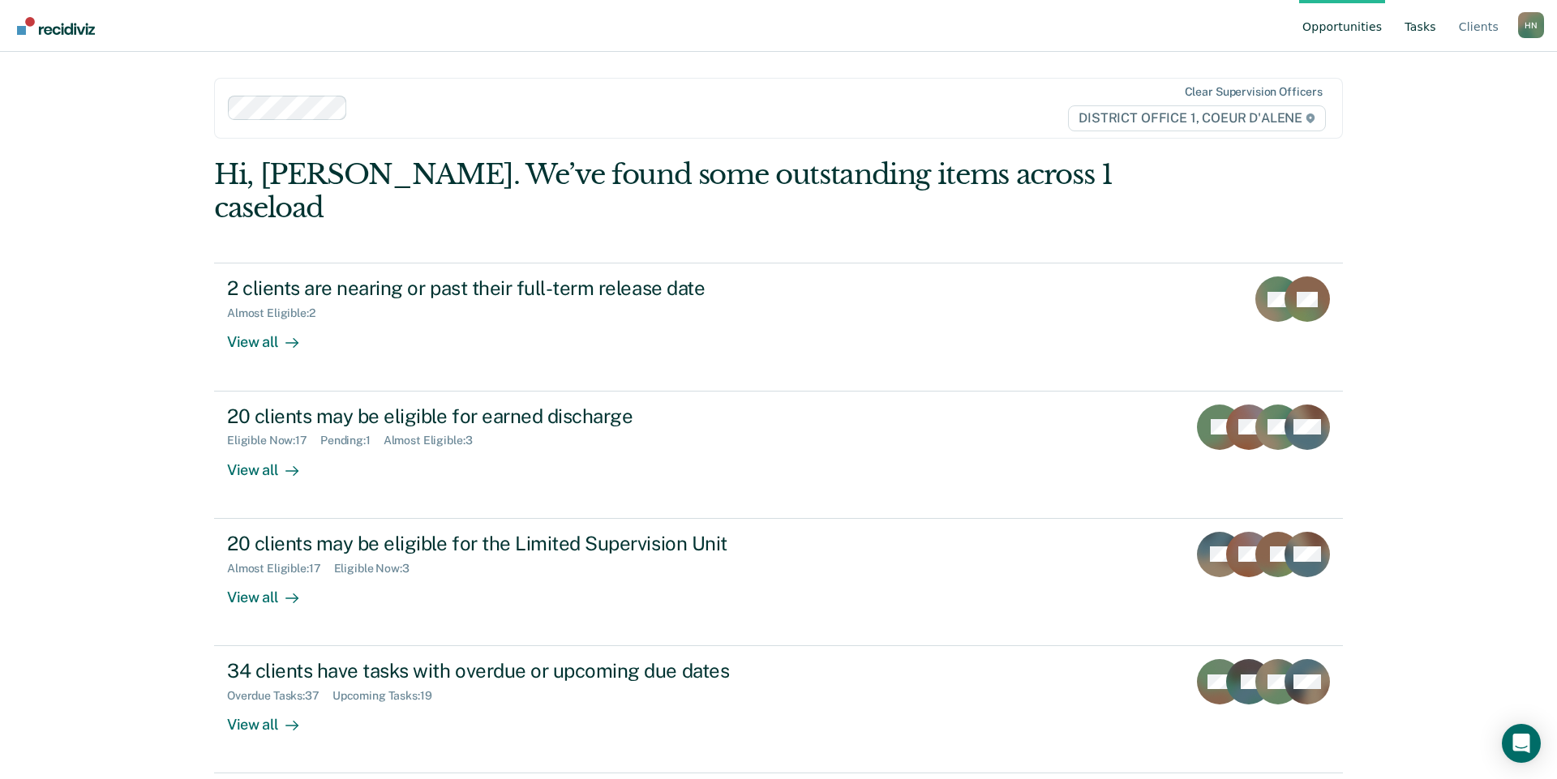 This screenshot has height=779, width=1557. I want to click on div: Almost Eligible : 3, so click(435, 440).